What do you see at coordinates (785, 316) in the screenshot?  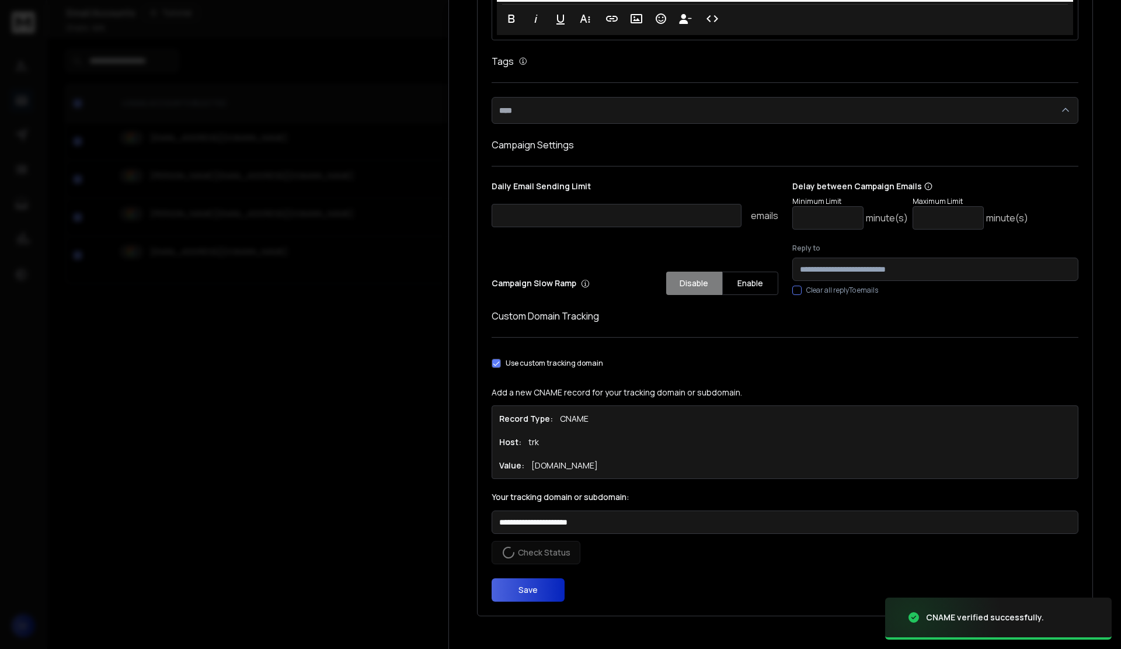 I see `h1: Custom Domain Tracking` at bounding box center [785, 316].